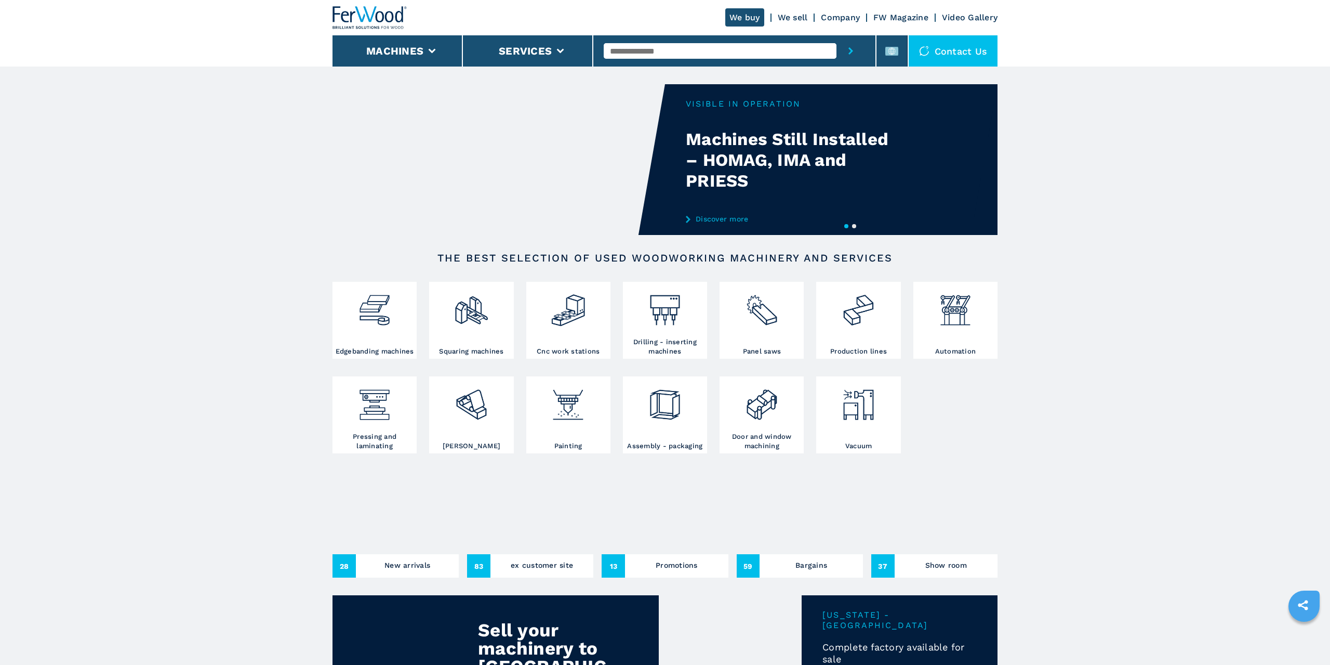  Describe the element at coordinates (858, 351) in the screenshot. I see `h3: Production lines` at that location.